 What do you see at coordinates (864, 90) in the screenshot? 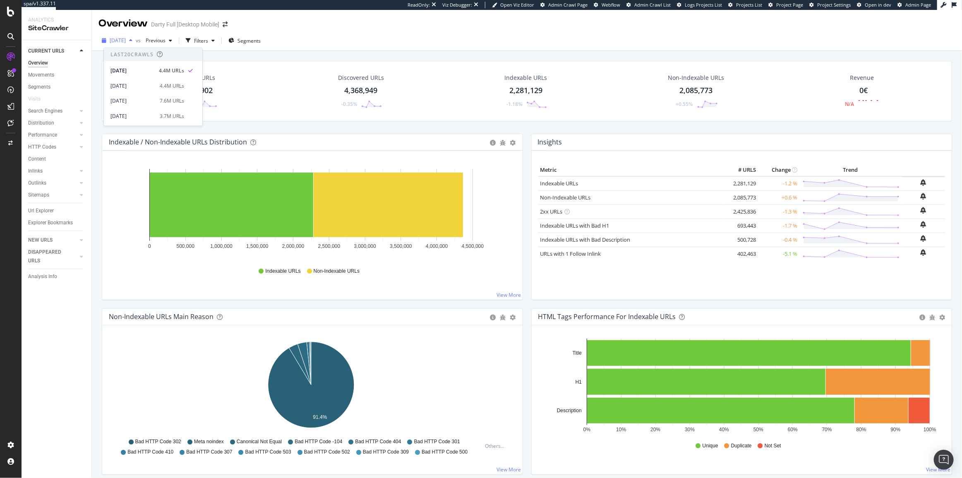
I see `span: 0€` at bounding box center [864, 90].